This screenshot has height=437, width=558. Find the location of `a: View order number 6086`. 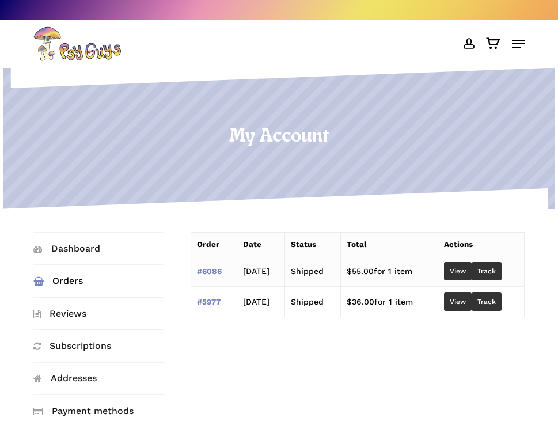

a: View order number 6086 is located at coordinates (209, 271).